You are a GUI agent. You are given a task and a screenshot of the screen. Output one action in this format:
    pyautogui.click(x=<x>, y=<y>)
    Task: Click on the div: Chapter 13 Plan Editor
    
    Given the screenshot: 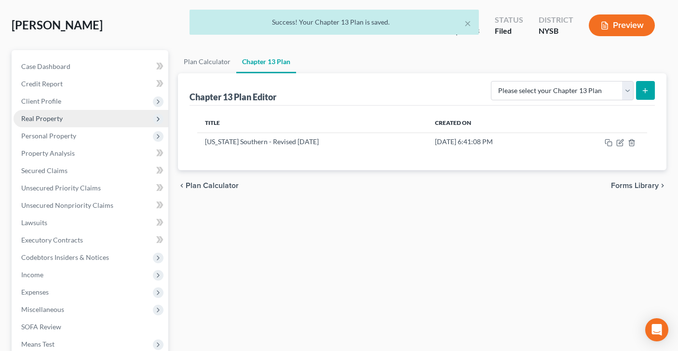 What is the action you would take?
    pyautogui.click(x=233, y=97)
    